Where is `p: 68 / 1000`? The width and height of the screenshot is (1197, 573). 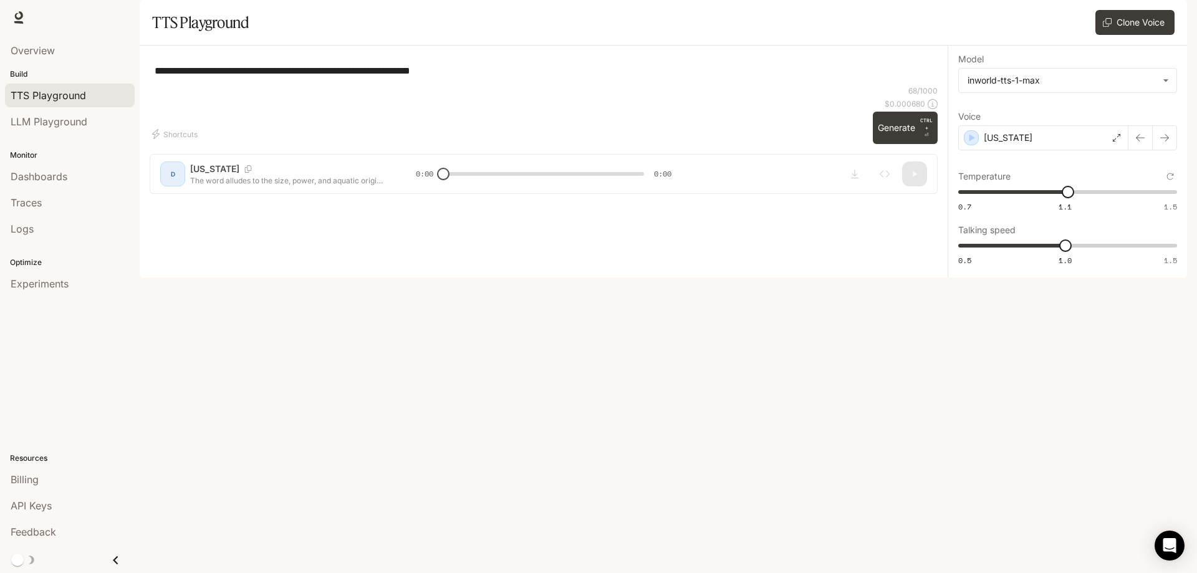
p: 68 / 1000 is located at coordinates (923, 90).